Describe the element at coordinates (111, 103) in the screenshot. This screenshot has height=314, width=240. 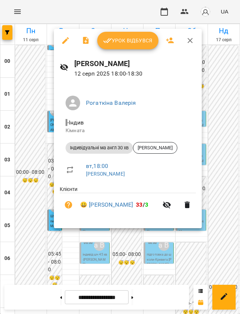
I see `a: Рогаткіна Валерія` at that location.